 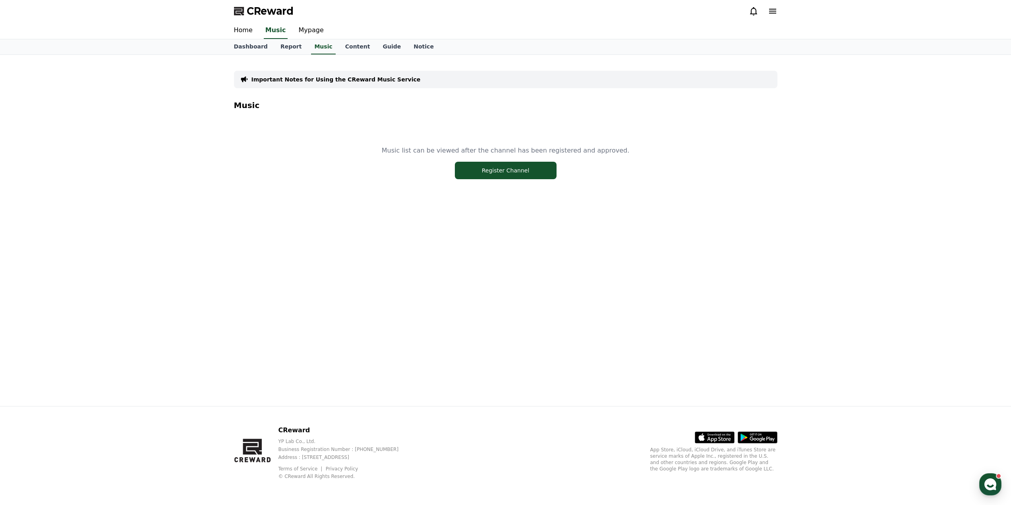 I want to click on a: Important Notes for Using the CReward Music Service, so click(x=336, y=79).